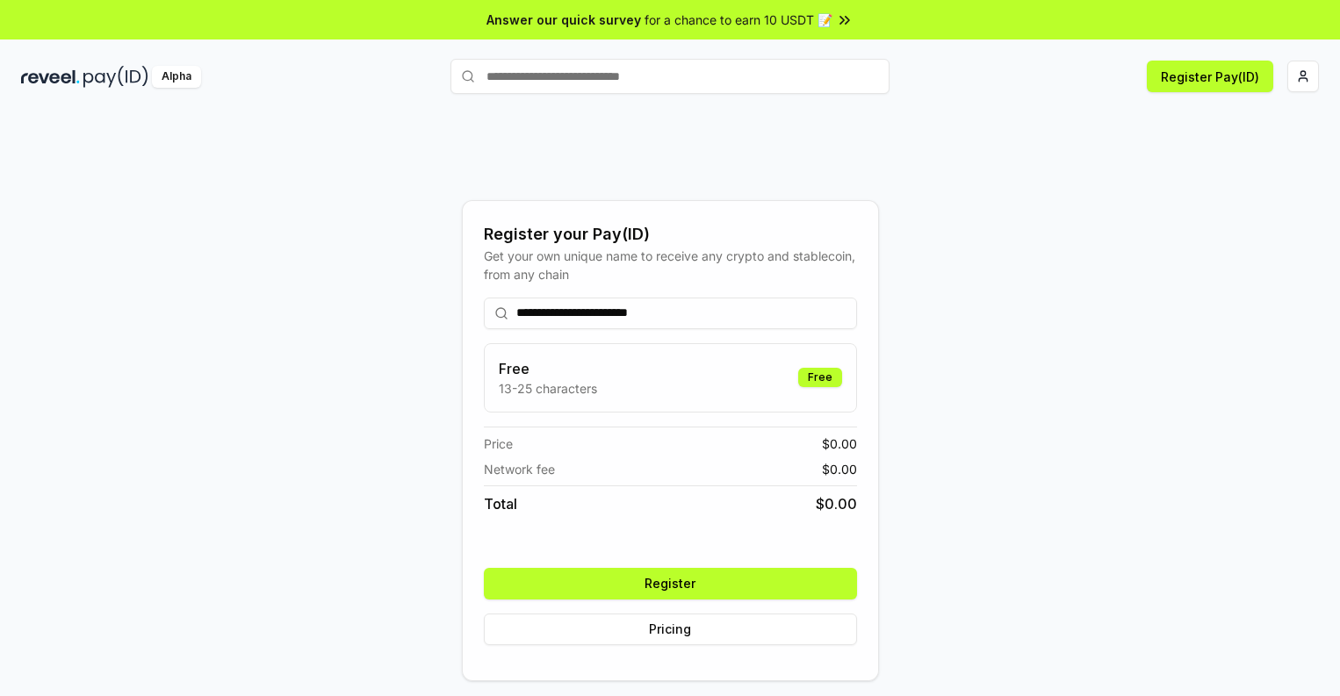 The width and height of the screenshot is (1340, 696). I want to click on div: Alpha, so click(176, 76).